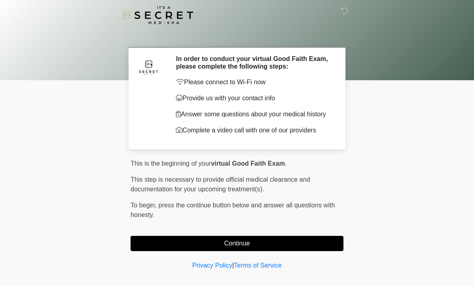 The height and width of the screenshot is (286, 474). I want to click on span: press the continue button below and answer all questions with honesty., so click(233, 210).